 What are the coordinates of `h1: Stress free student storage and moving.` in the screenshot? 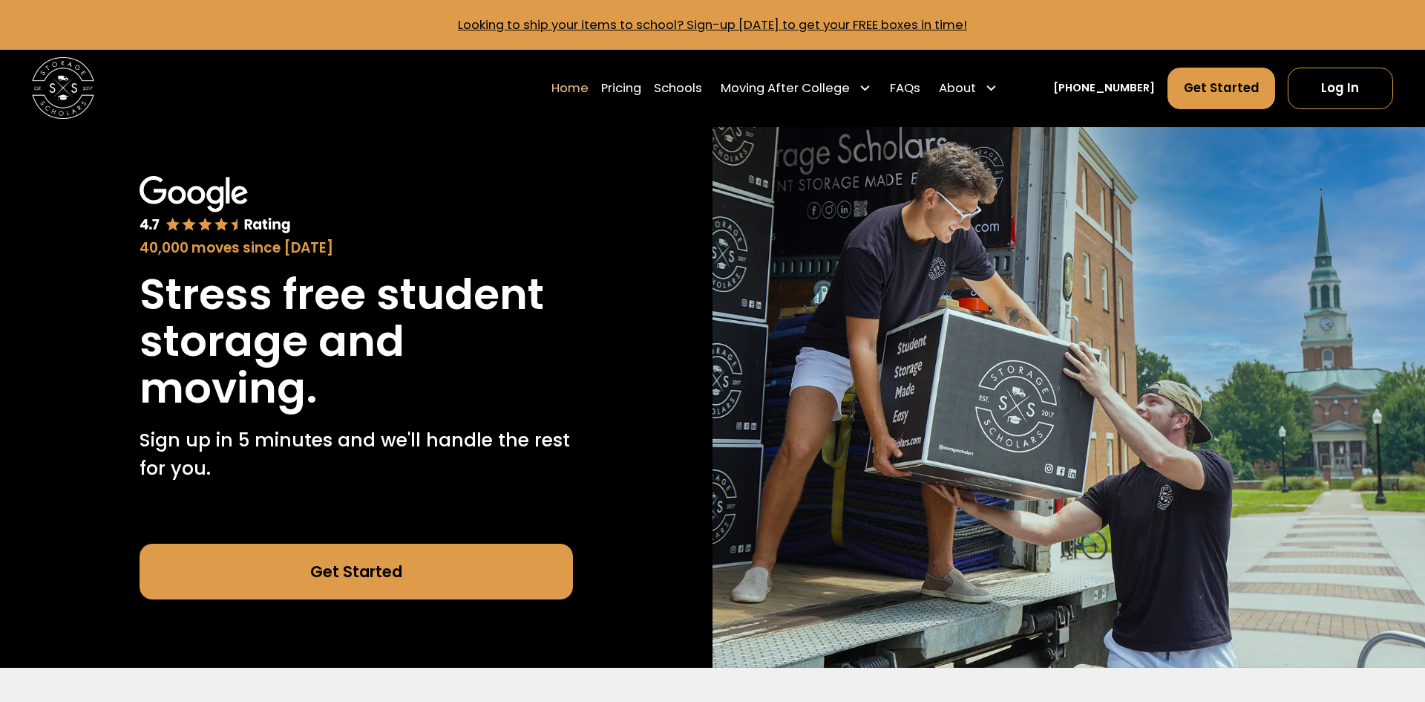 It's located at (356, 341).